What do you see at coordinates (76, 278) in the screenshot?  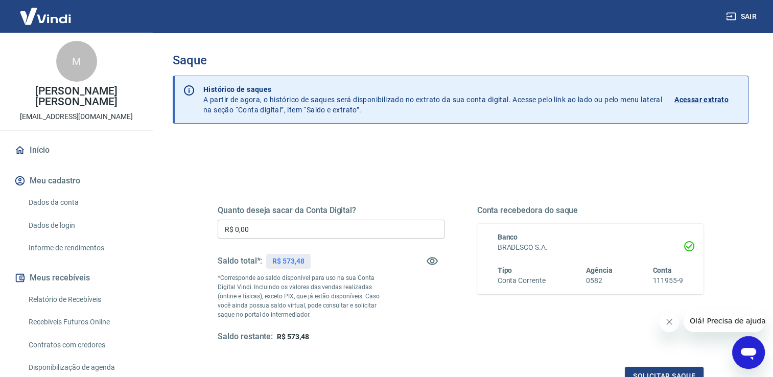 I see `button: Meus recebíveis` at bounding box center [76, 278].